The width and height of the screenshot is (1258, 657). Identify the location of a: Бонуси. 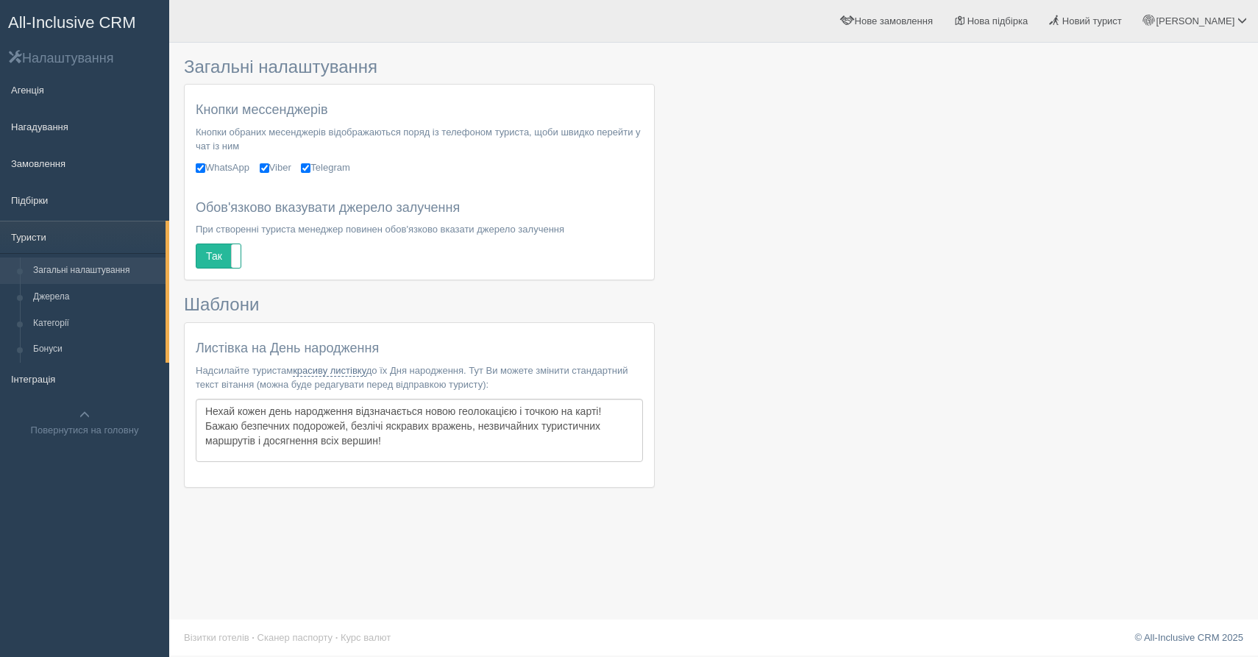
(96, 350).